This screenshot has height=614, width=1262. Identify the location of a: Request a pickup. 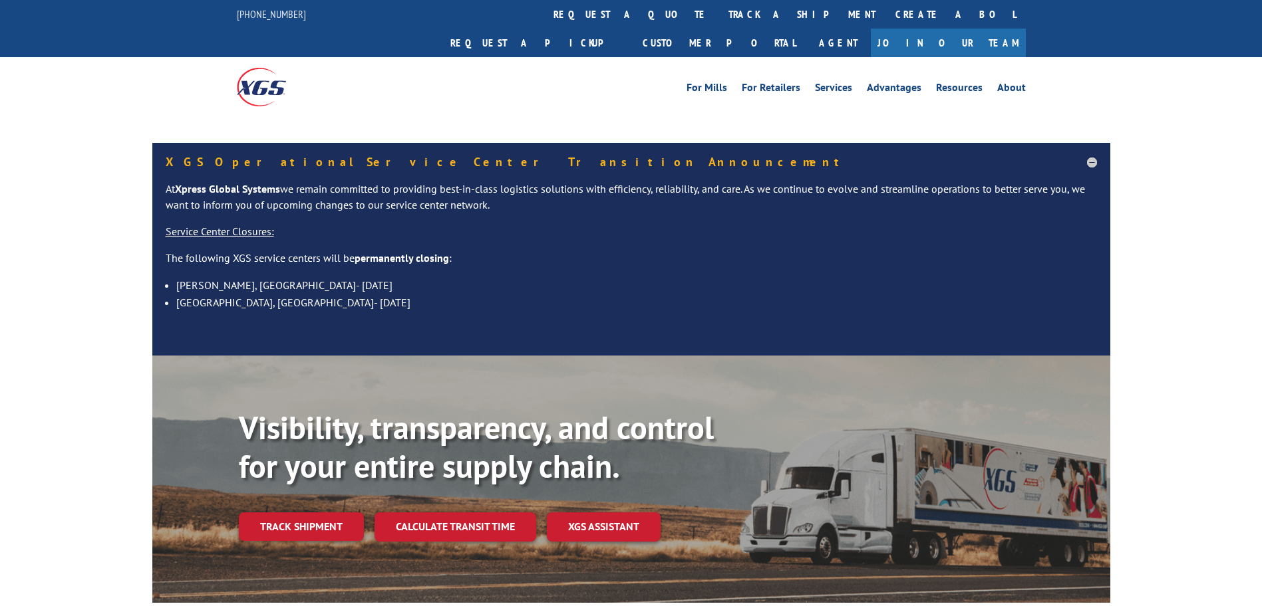
(536, 43).